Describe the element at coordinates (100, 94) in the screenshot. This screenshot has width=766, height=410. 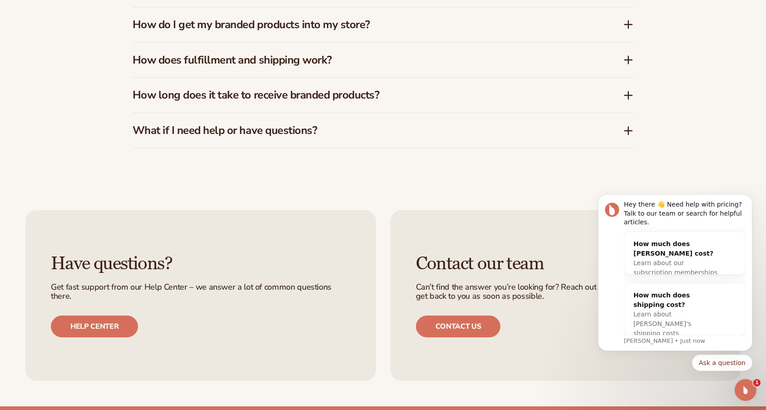
I see `div: Message content` at that location.